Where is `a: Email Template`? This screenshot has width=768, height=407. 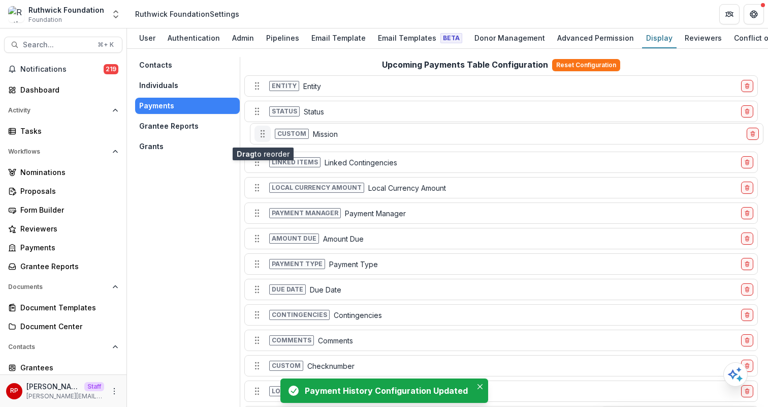 a: Email Template is located at coordinates (338, 38).